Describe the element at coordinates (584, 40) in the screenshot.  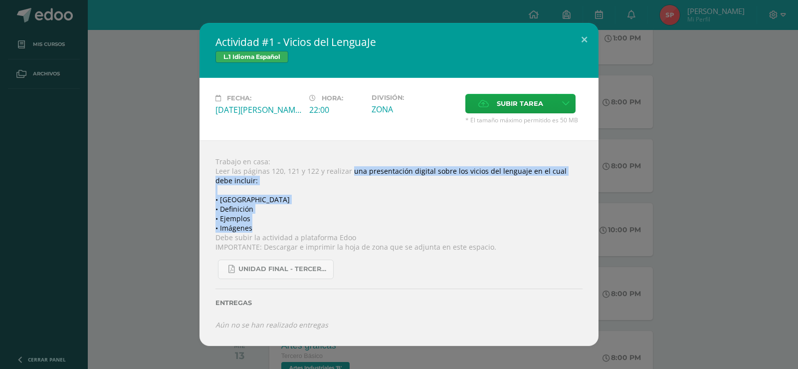
I see `button: Close (Esc)` at that location.